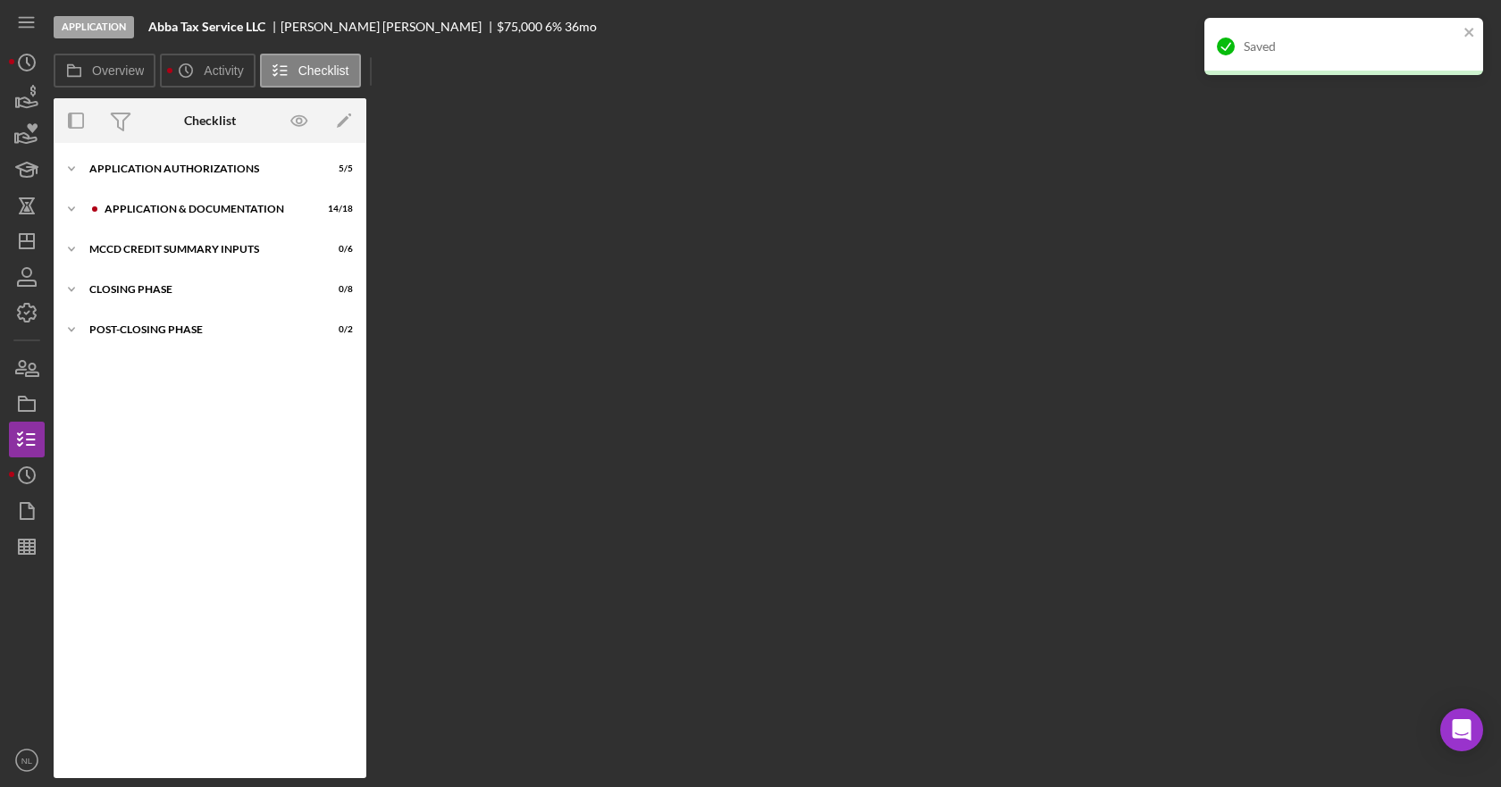 The height and width of the screenshot is (787, 1501). What do you see at coordinates (198, 289) in the screenshot?
I see `div: Closing Phase` at bounding box center [198, 289].